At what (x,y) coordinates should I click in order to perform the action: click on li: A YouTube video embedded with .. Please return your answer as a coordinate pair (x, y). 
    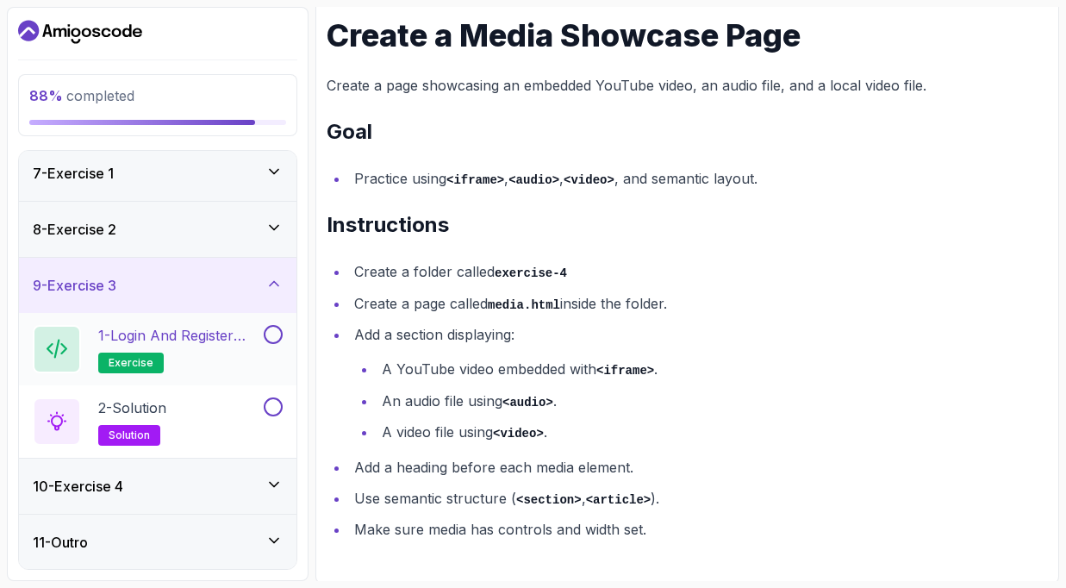
    Looking at the image, I should click on (712, 369).